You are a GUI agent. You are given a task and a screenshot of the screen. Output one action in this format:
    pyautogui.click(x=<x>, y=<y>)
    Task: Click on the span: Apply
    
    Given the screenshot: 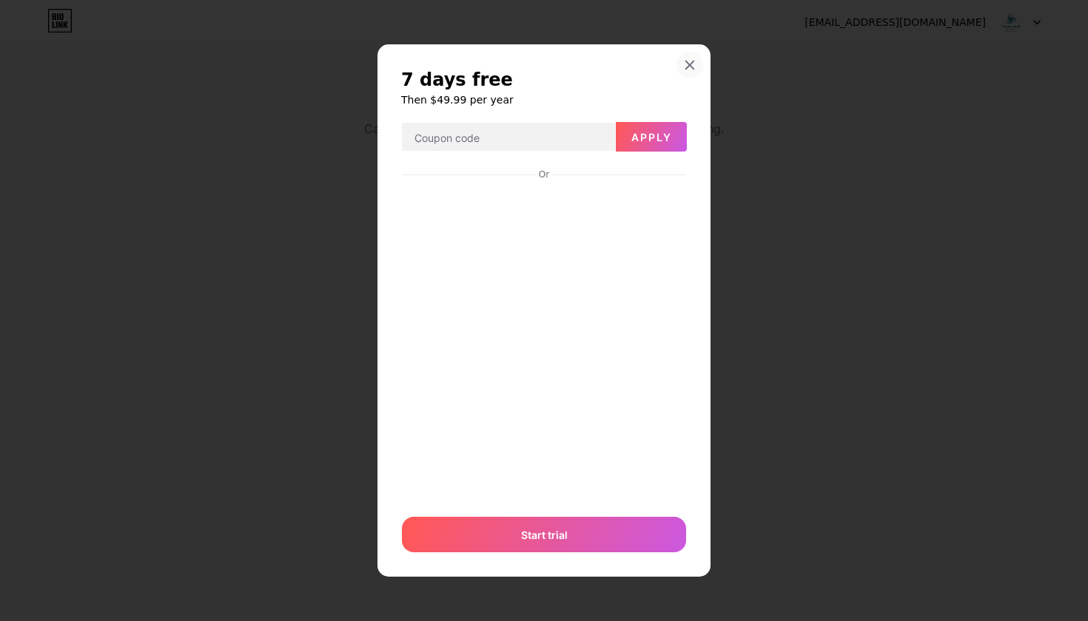 What is the action you would take?
    pyautogui.click(x=651, y=137)
    